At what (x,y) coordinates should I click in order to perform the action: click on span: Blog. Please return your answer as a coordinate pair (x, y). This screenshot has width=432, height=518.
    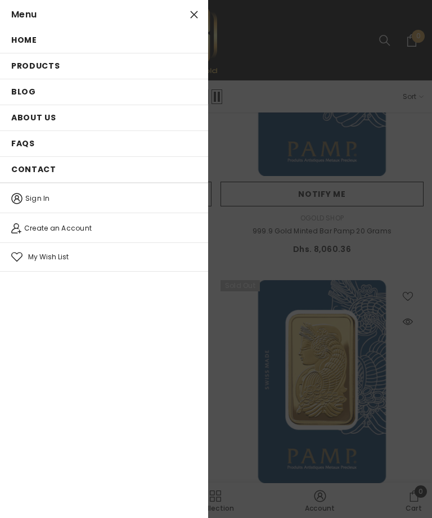
    Looking at the image, I should click on (24, 92).